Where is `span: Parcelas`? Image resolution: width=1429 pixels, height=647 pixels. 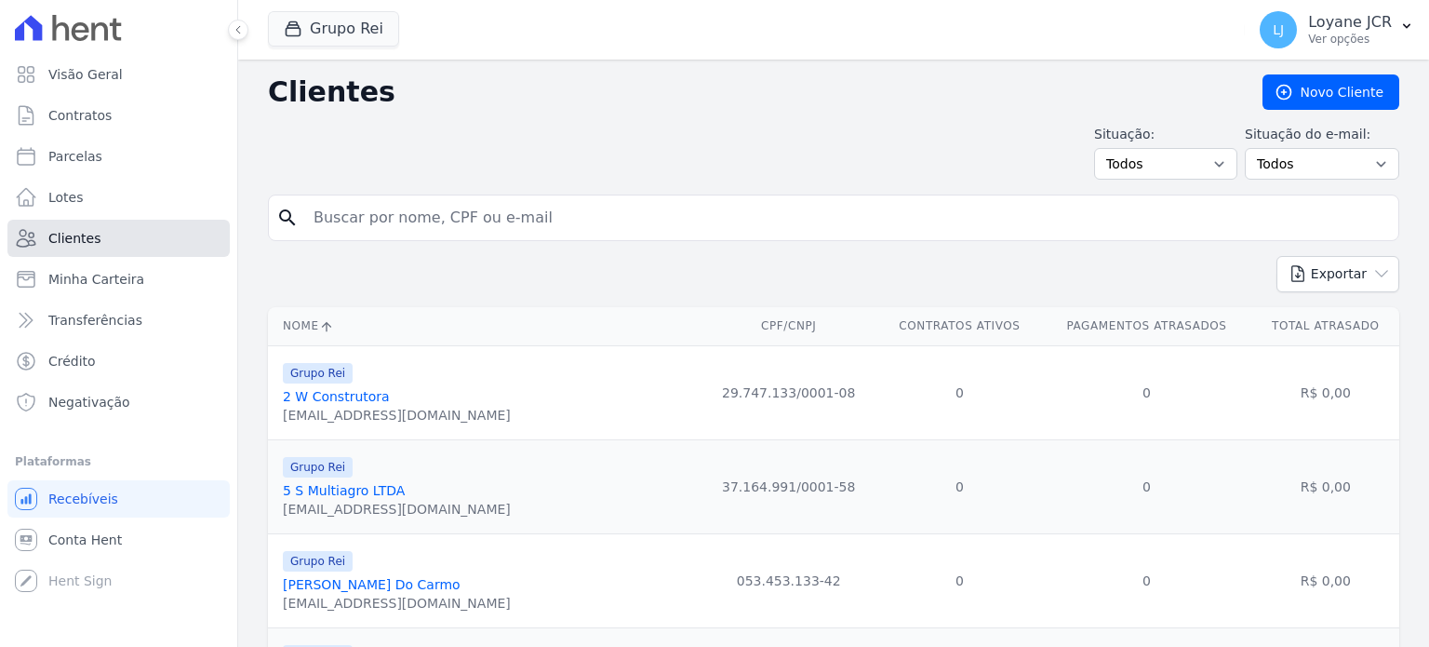
span: Parcelas is located at coordinates (75, 156).